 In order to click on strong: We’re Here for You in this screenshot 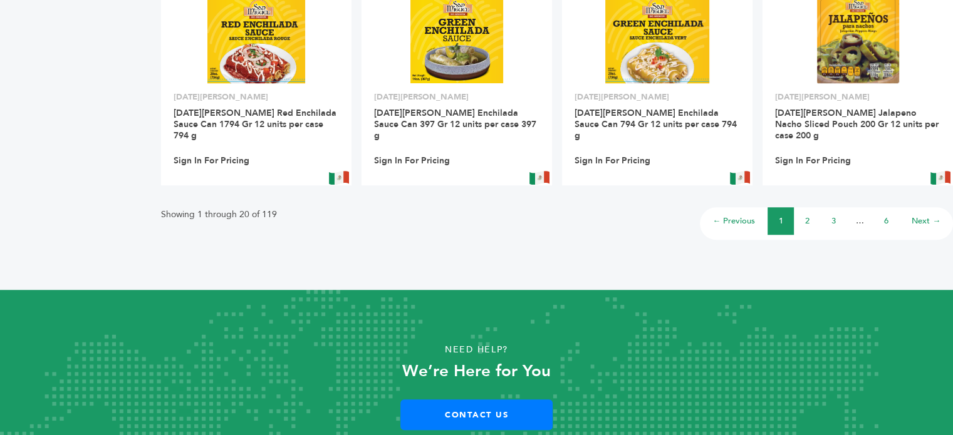, I will do `click(476, 371)`.